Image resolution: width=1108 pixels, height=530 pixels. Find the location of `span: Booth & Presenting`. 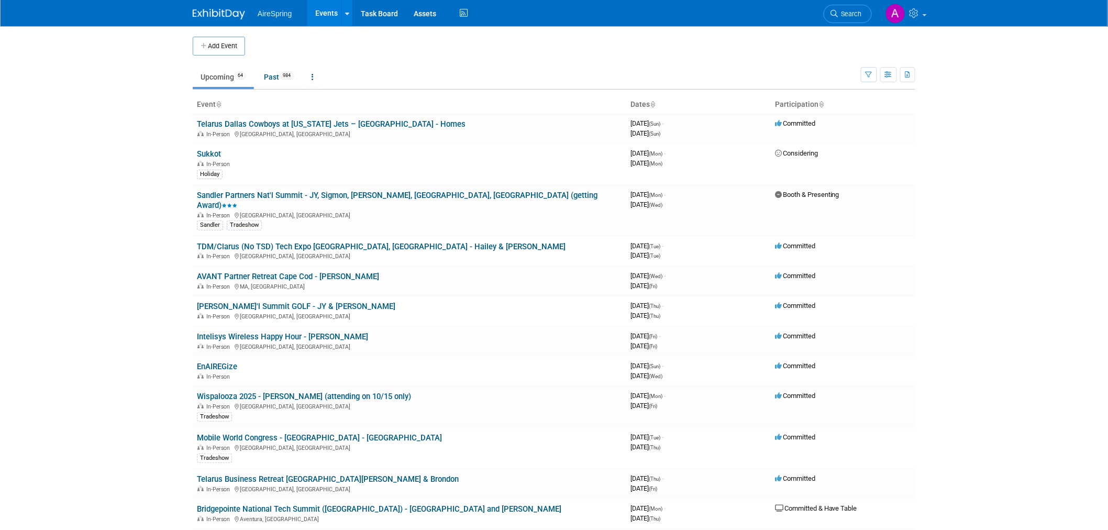

span: Booth & Presenting is located at coordinates (807, 194).